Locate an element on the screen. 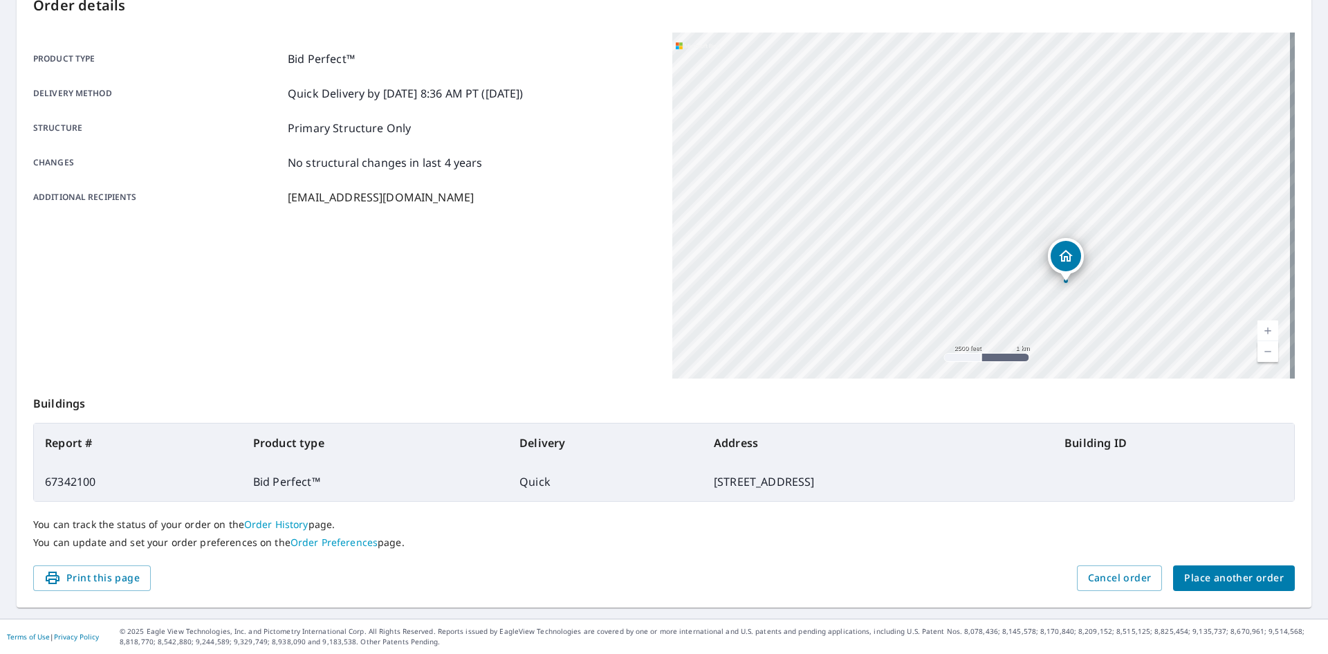 This screenshot has height=654, width=1328. a: Order History is located at coordinates (276, 524).